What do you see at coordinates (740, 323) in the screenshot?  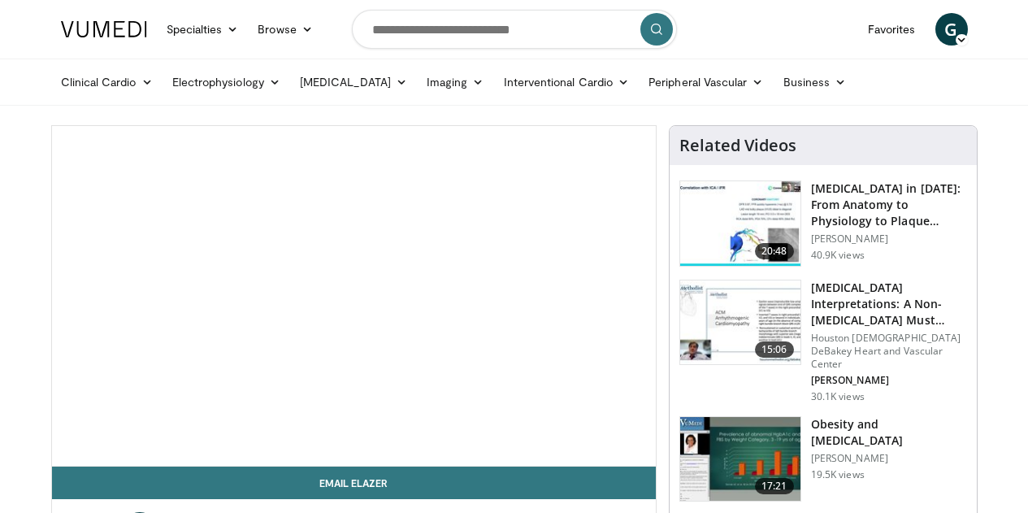 I see `img: 59f69555-d13b-4130-aa79-5b0c1d5eebbb.150x105_q85_crop-smart_upscale.jpg` at bounding box center [740, 323].